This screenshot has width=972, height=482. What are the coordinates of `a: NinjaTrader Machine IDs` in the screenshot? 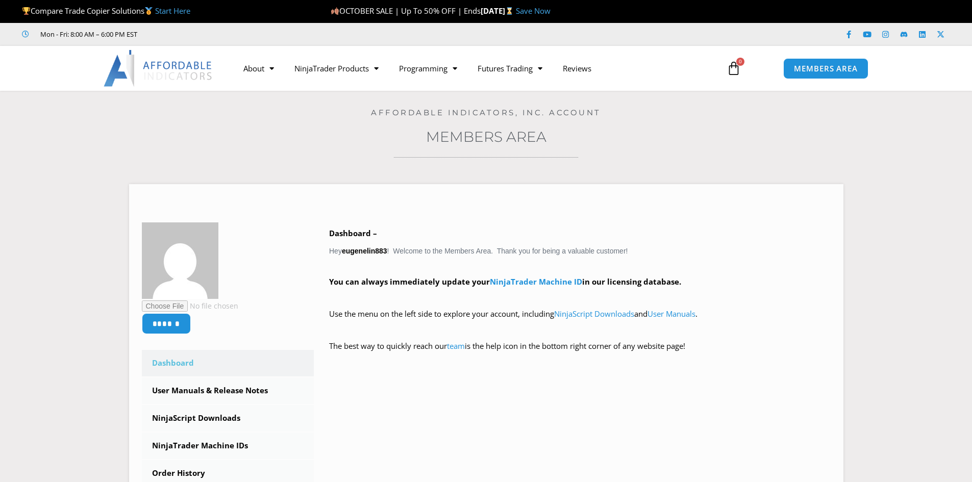 It's located at (228, 446).